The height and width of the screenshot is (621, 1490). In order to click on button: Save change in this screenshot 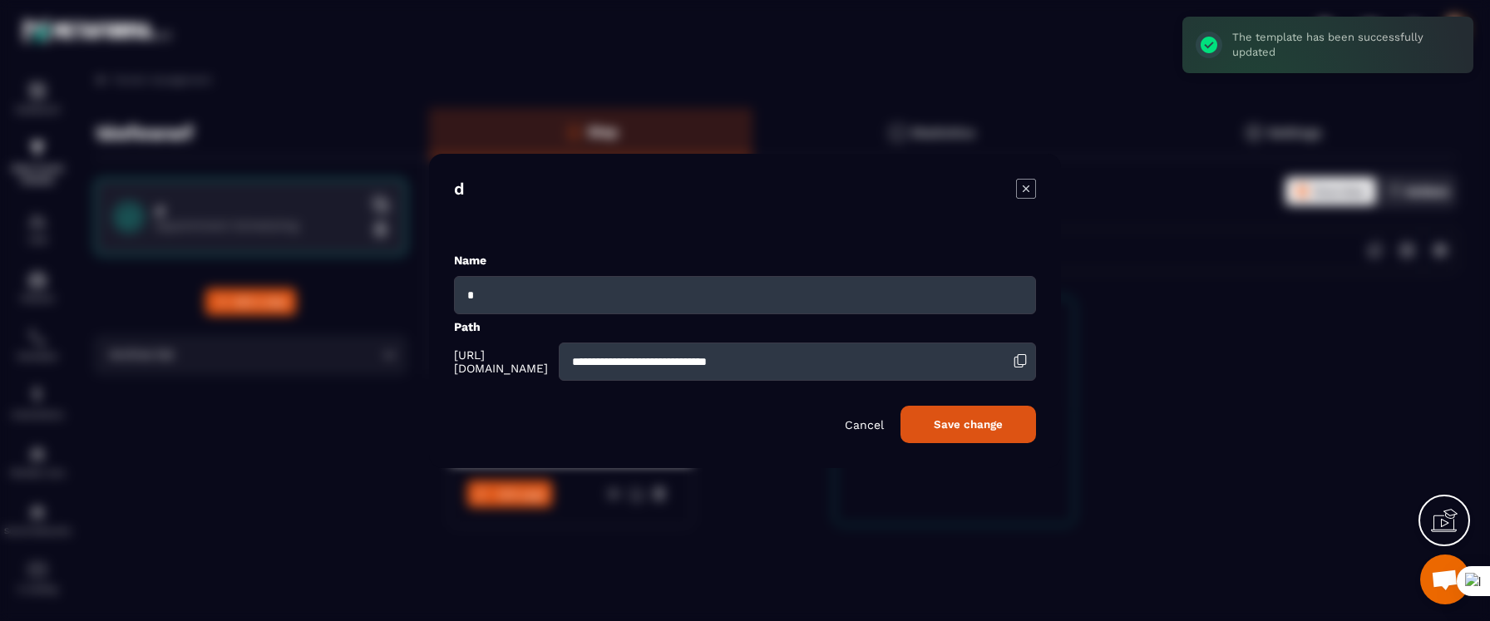, I will do `click(968, 424)`.